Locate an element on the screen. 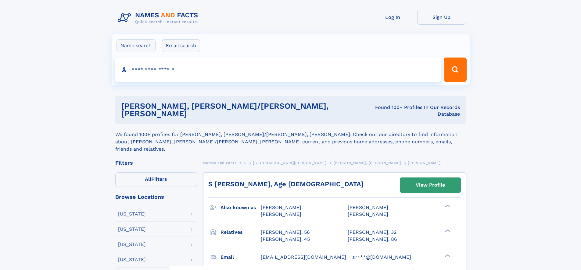 Image resolution: width=581 pixels, height=270 pixels. a: Log In is located at coordinates (393, 17).